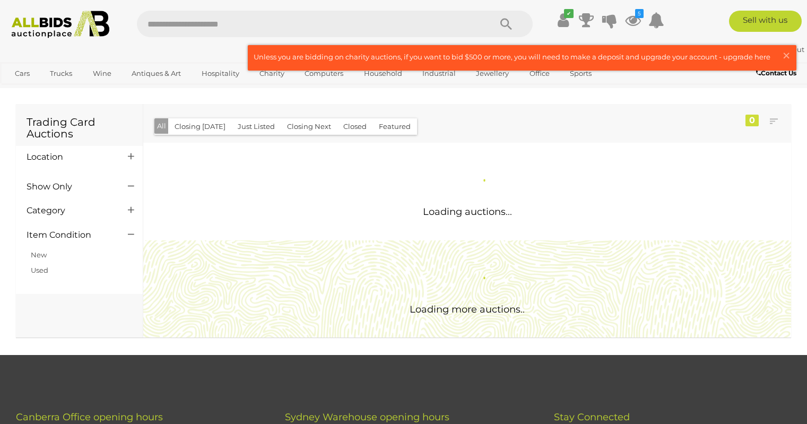  I want to click on a: Sell with us, so click(765, 21).